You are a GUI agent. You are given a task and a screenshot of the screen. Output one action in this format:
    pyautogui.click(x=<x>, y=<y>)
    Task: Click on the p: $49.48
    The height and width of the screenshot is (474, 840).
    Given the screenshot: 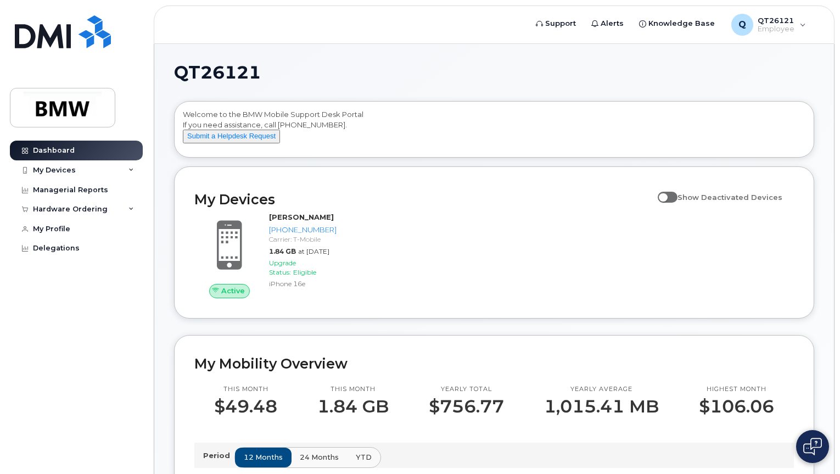 What is the action you would take?
    pyautogui.click(x=245, y=406)
    